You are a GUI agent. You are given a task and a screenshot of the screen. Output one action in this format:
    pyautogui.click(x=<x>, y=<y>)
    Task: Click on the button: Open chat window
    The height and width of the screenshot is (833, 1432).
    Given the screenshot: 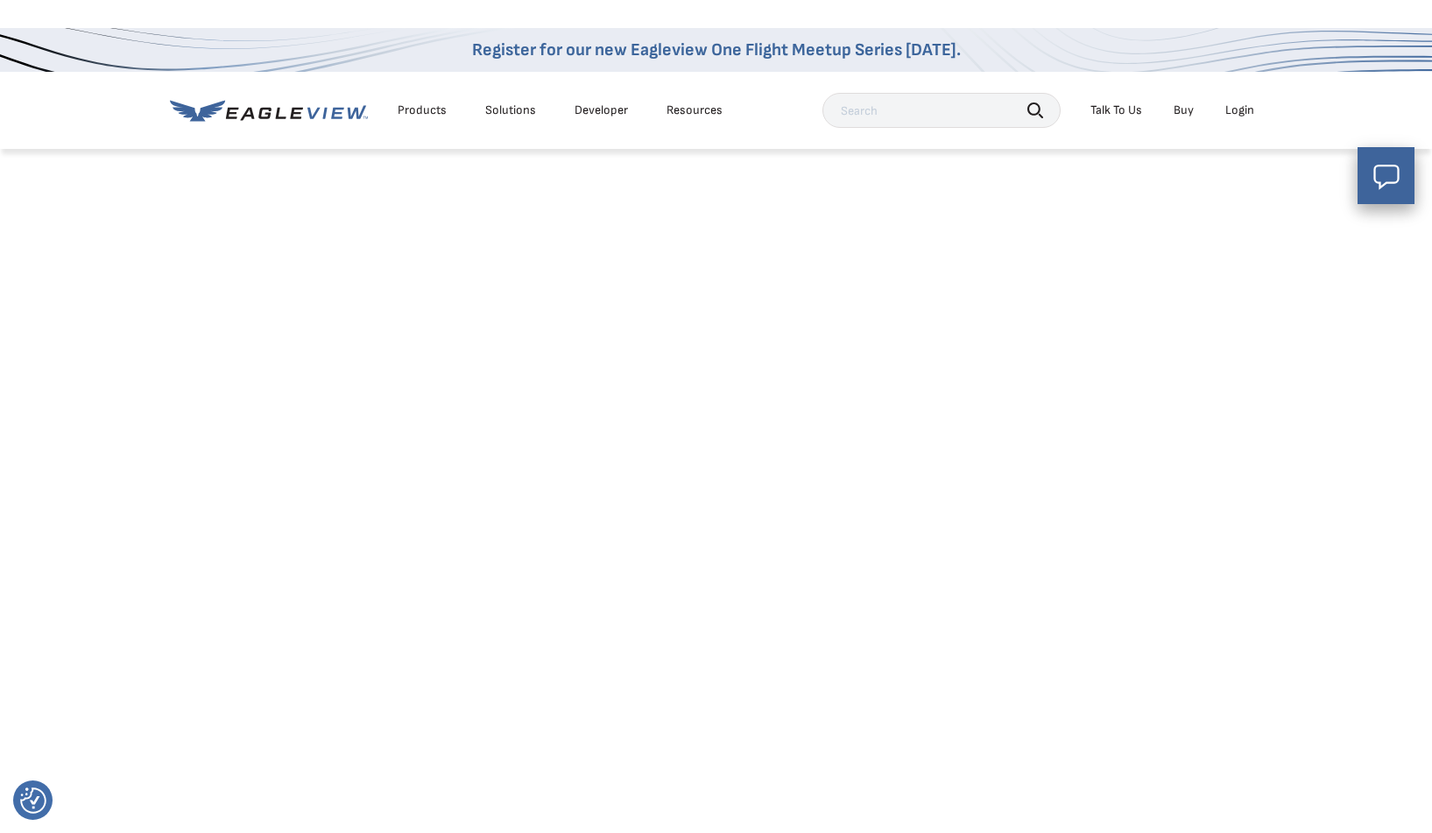 What is the action you would take?
    pyautogui.click(x=1386, y=175)
    